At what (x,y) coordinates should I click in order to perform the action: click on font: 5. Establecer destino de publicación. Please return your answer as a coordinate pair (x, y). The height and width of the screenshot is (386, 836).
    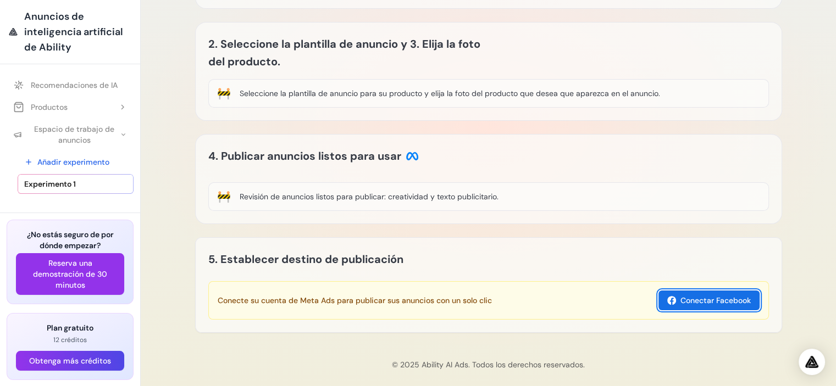
    Looking at the image, I should click on (306, 259).